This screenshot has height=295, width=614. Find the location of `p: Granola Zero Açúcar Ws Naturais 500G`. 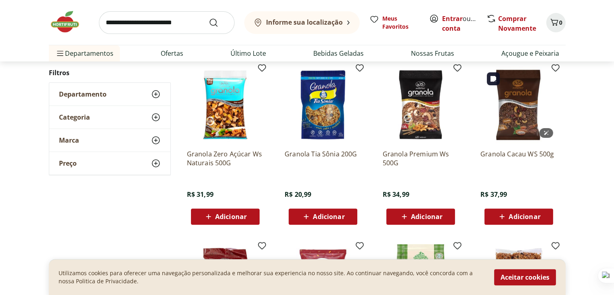

p: Granola Zero Açúcar Ws Naturais 500G is located at coordinates (225, 158).